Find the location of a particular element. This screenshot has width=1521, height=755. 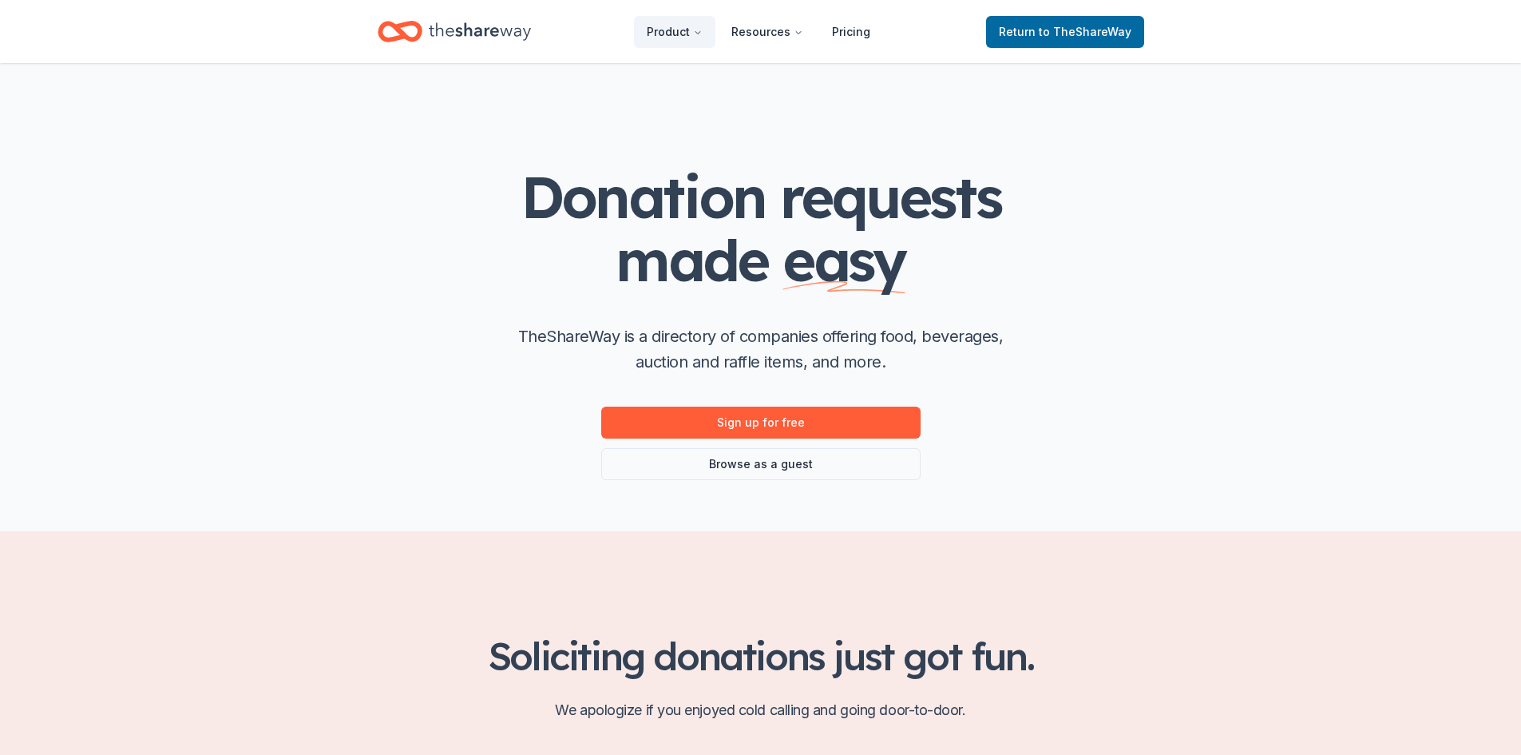

button: Resources is located at coordinates (767, 32).